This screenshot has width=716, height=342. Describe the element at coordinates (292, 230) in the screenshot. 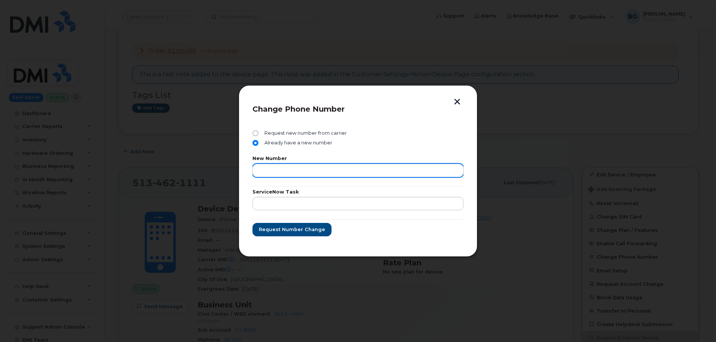

I see `button: Request number change` at that location.